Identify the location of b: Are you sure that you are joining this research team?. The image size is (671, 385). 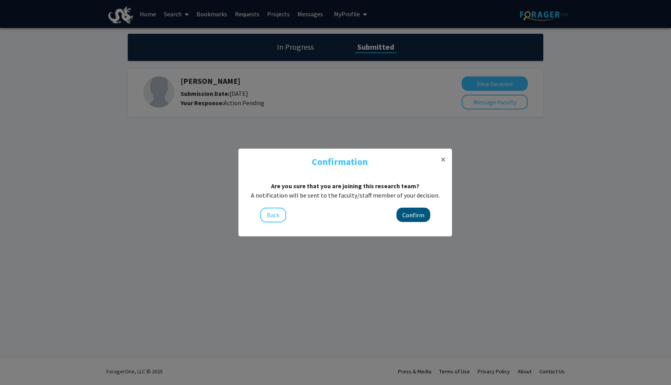
(345, 186).